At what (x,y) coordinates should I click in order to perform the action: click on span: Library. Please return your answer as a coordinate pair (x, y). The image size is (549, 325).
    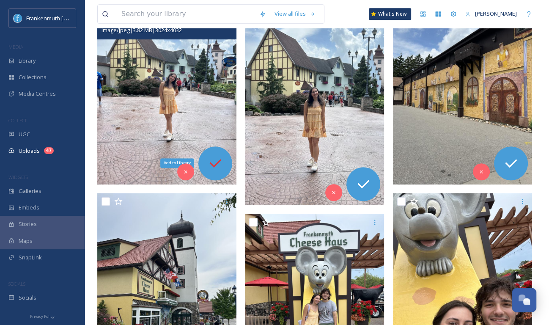
    Looking at the image, I should click on (27, 60).